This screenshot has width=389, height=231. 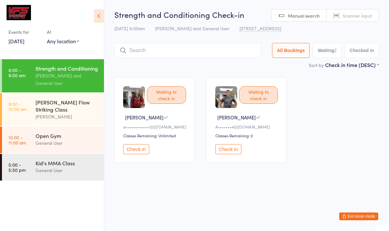 I want to click on button: Waiting2, so click(x=327, y=50).